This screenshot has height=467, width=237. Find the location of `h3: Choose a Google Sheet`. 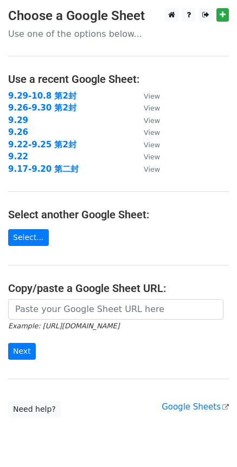

h3: Choose a Google Sheet is located at coordinates (118, 16).